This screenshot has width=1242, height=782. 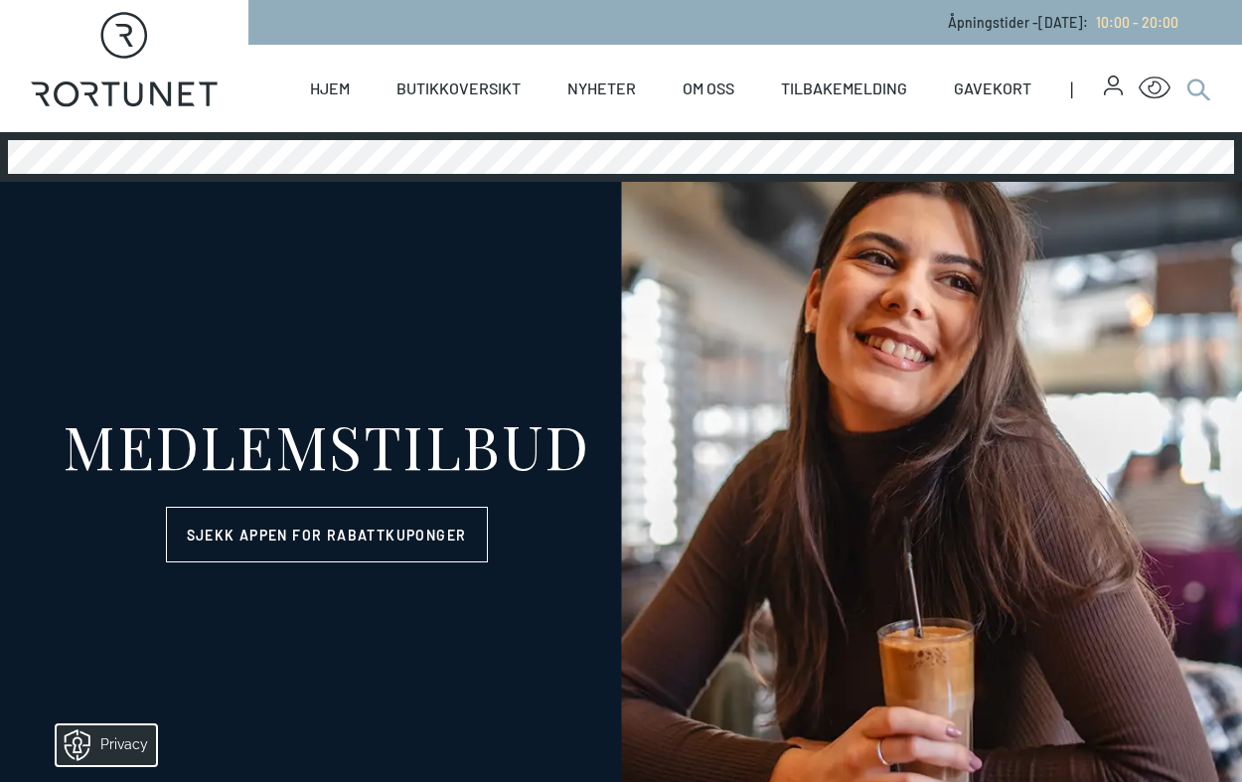 I want to click on a: Butikkoversikt, so click(x=458, y=88).